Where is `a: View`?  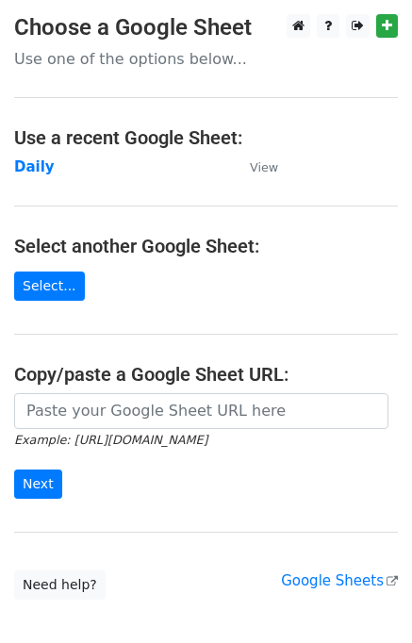
a: View is located at coordinates (255, 167).